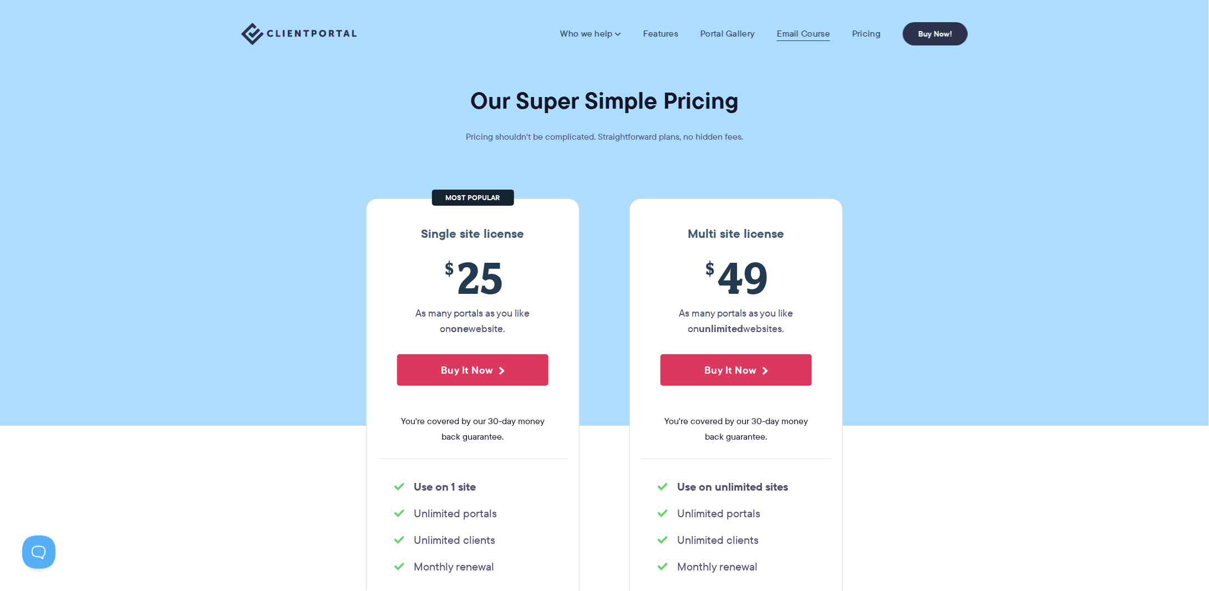  I want to click on a: Buy Now!, so click(935, 34).